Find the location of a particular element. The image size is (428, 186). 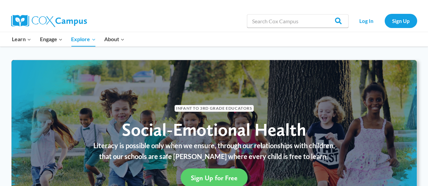

nav: Secondary Navigation is located at coordinates (384, 21).